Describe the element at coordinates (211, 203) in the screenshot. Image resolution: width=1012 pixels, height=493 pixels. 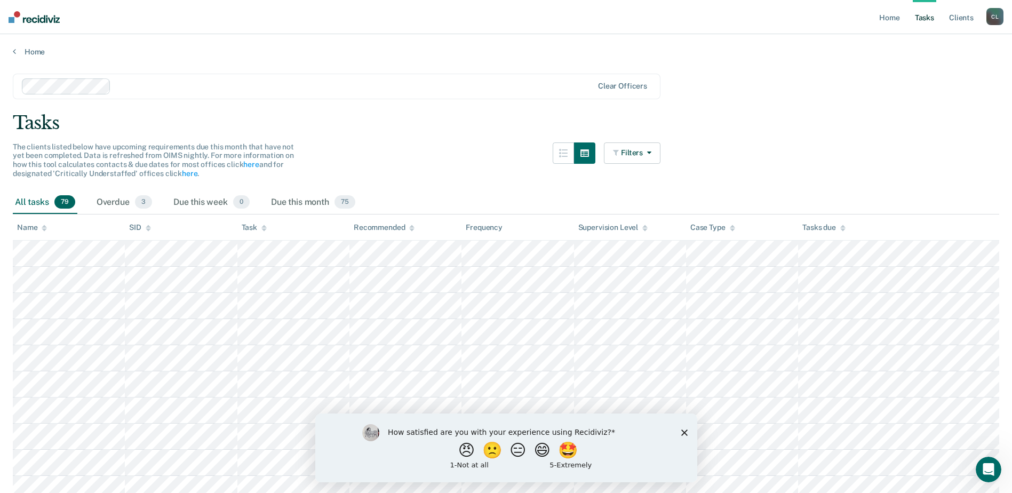
I see `div: Due this week0` at that location.